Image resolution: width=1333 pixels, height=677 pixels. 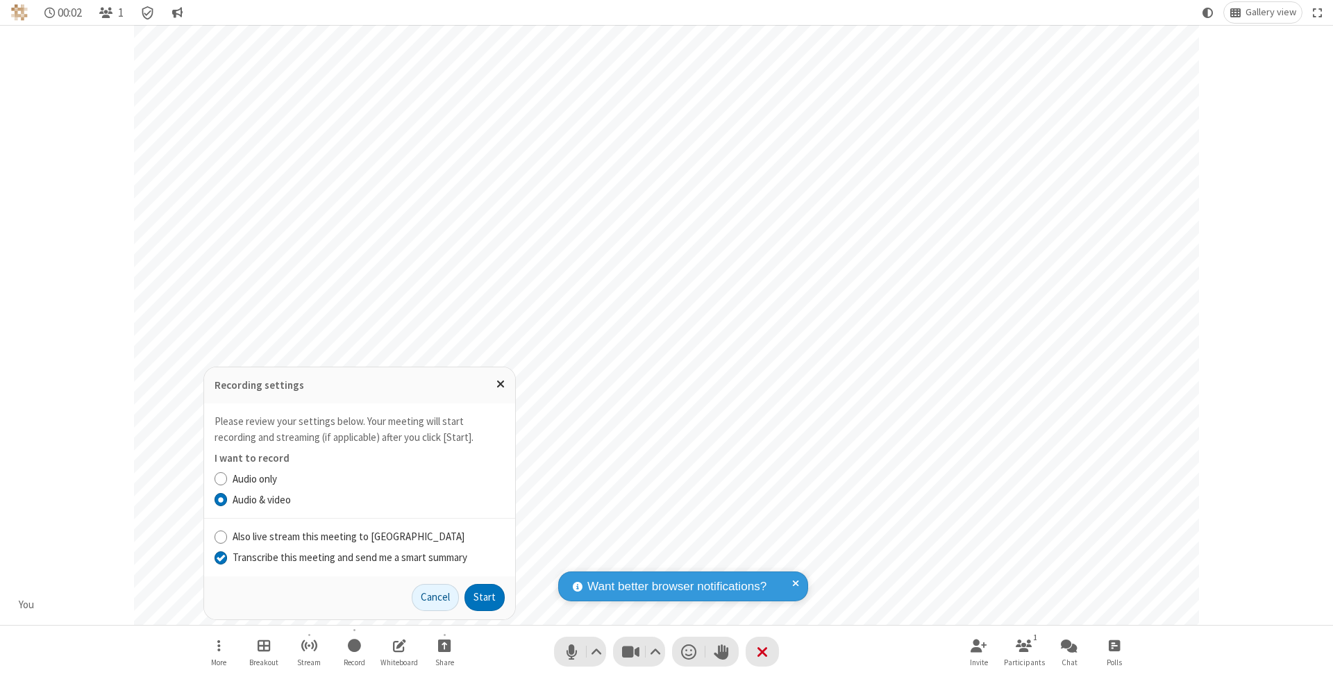 What do you see at coordinates (689, 651) in the screenshot?
I see `button: Send a reaction` at bounding box center [689, 651].